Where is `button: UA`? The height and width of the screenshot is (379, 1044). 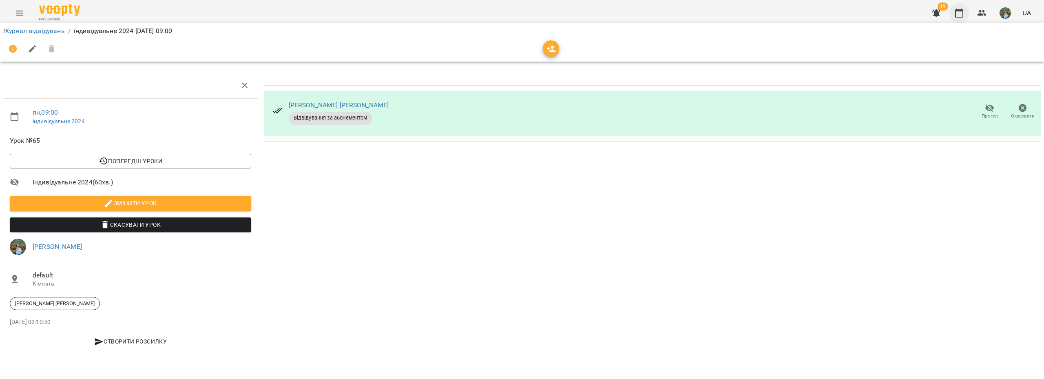
button: UA is located at coordinates (1026, 13).